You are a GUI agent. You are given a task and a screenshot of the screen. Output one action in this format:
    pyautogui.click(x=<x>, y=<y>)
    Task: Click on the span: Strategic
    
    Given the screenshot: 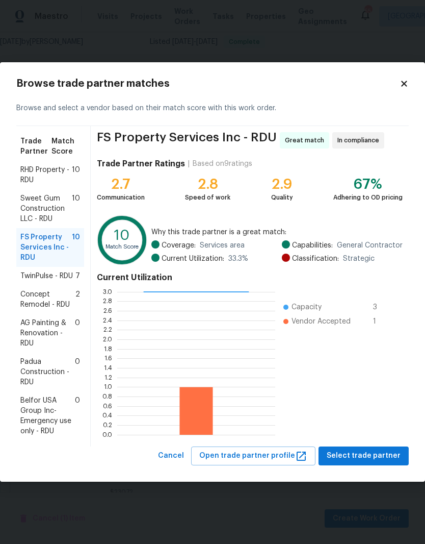 What is the action you would take?
    pyautogui.click(x=359, y=259)
    